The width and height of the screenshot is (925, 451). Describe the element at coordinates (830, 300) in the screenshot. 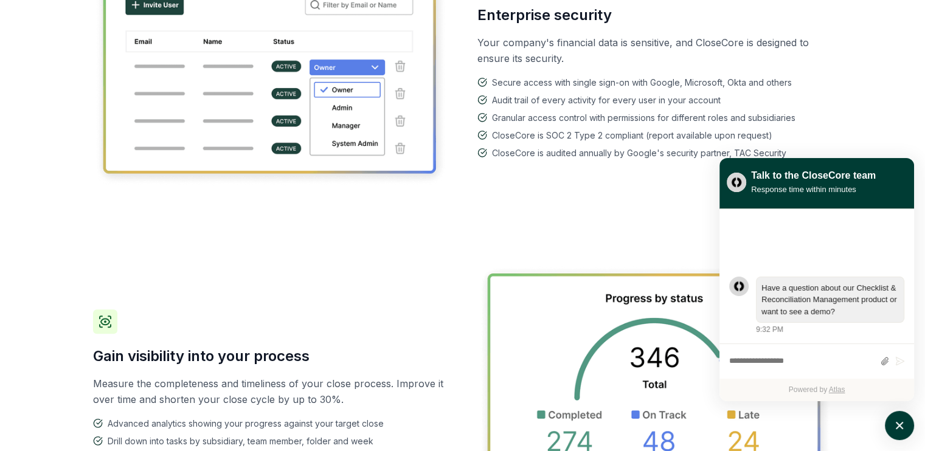

I see `div: atlas-message-bubble` at that location.